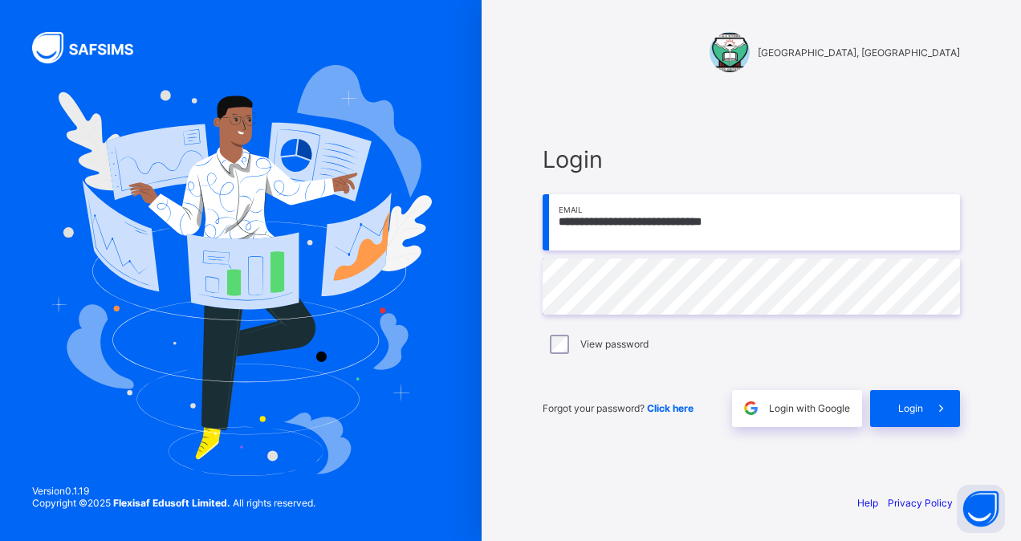  Describe the element at coordinates (981, 509) in the screenshot. I see `button: Open asap` at that location.